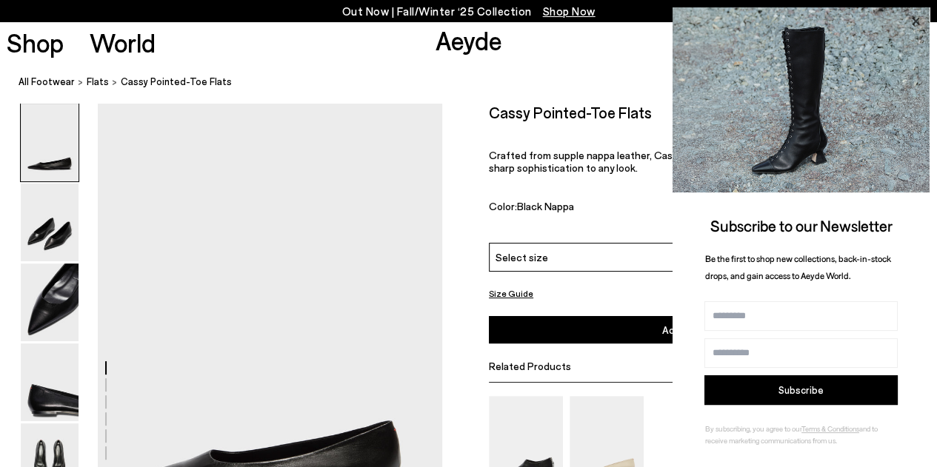 The height and width of the screenshot is (467, 937). What do you see at coordinates (690, 330) in the screenshot?
I see `button: Add to Cart` at bounding box center [690, 330].